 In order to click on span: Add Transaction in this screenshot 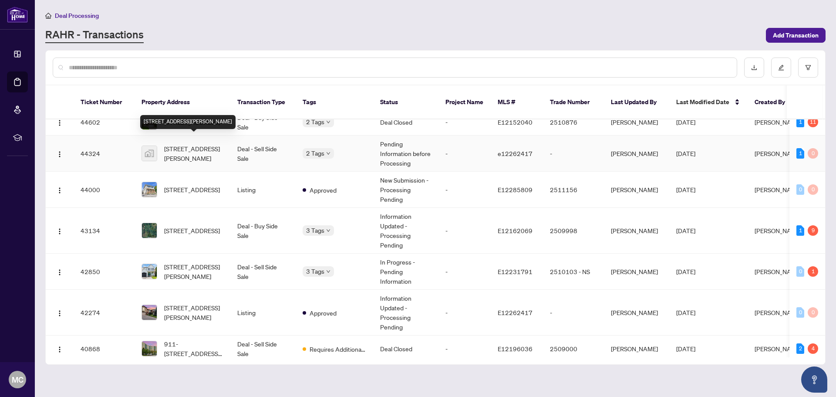, I will do `click(796, 35)`.